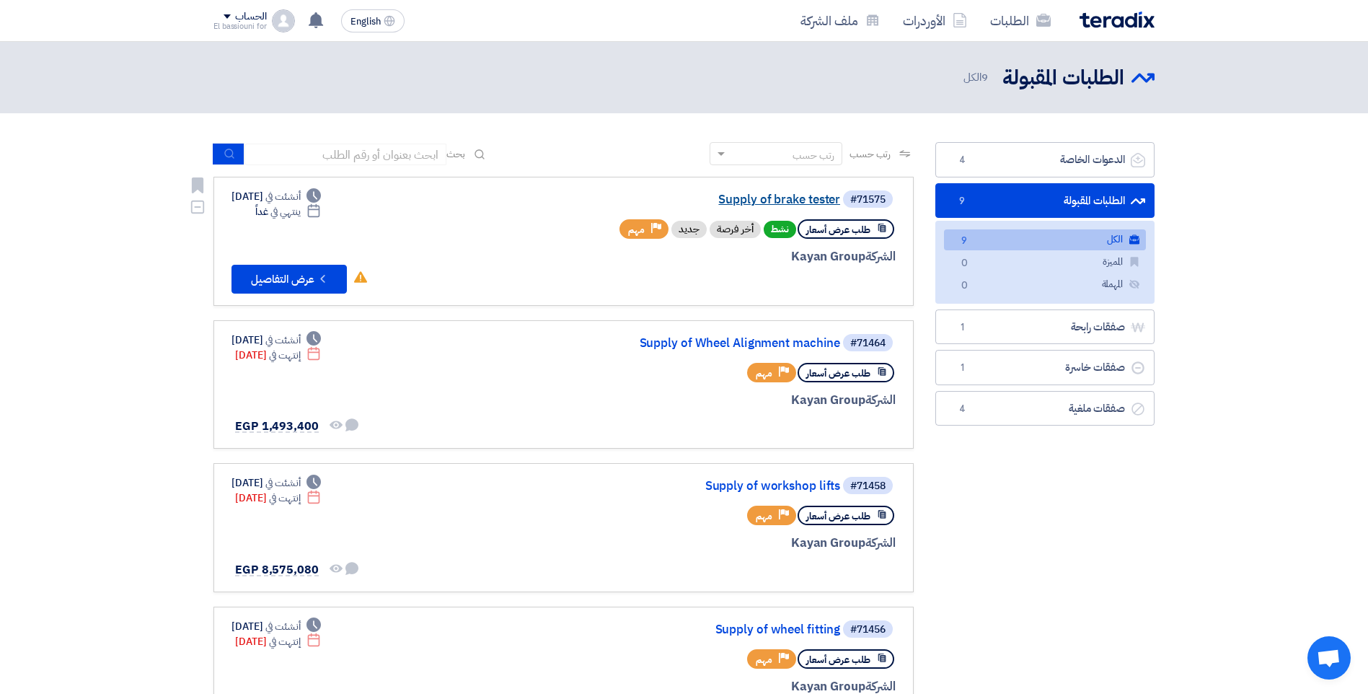 This screenshot has width=1368, height=694. What do you see at coordinates (1045, 239) in the screenshot?
I see `a: الكل` at bounding box center [1045, 239].